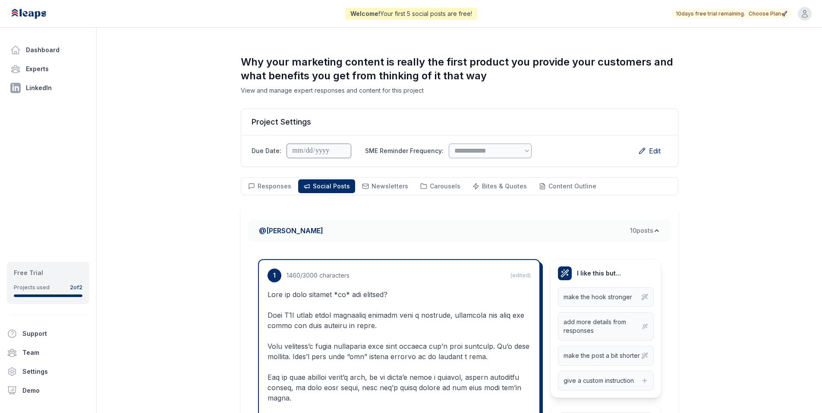  Describe the element at coordinates (606, 356) in the screenshot. I see `button: make the post a bit shorter` at that location.